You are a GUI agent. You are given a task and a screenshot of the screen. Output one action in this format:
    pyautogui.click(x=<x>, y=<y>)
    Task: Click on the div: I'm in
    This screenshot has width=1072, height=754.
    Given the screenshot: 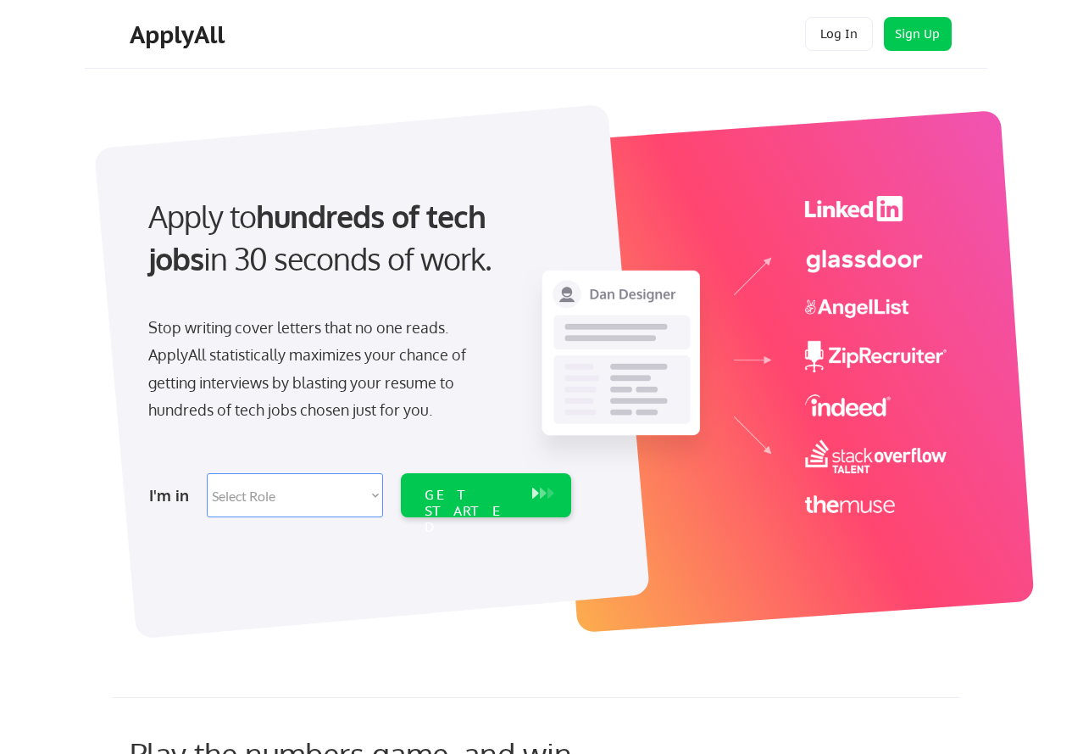 What is the action you would take?
    pyautogui.click(x=173, y=495)
    